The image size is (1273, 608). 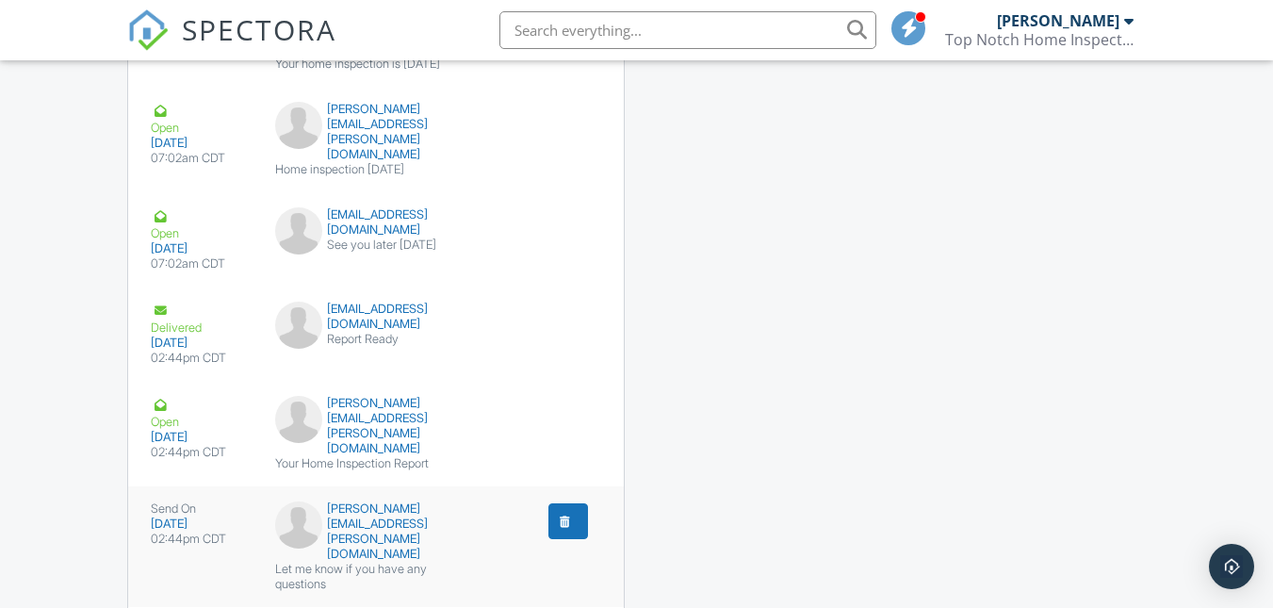 What do you see at coordinates (376, 339) in the screenshot?
I see `div: Report Ready` at bounding box center [376, 339].